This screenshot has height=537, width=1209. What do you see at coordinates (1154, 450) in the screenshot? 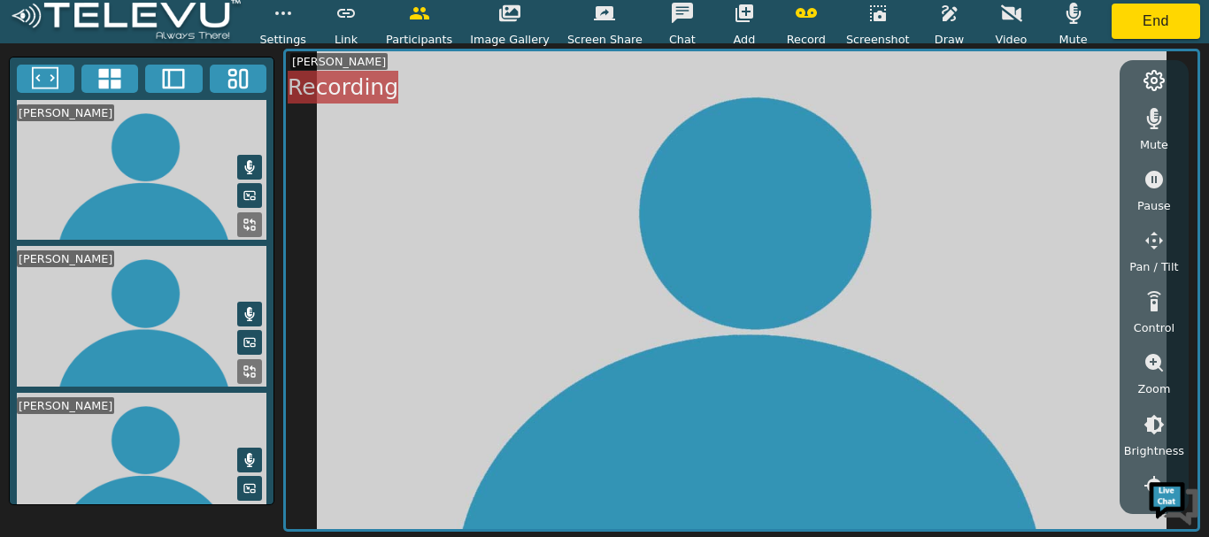
I see `span: Brightness` at bounding box center [1154, 450].